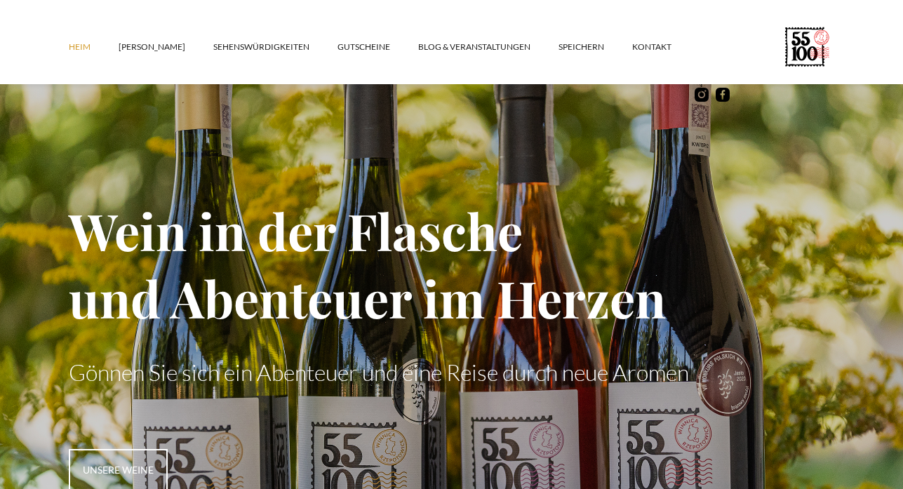 This screenshot has height=489, width=903. Describe the element at coordinates (488, 47) in the screenshot. I see `a: Blog & Veranstaltungen` at that location.